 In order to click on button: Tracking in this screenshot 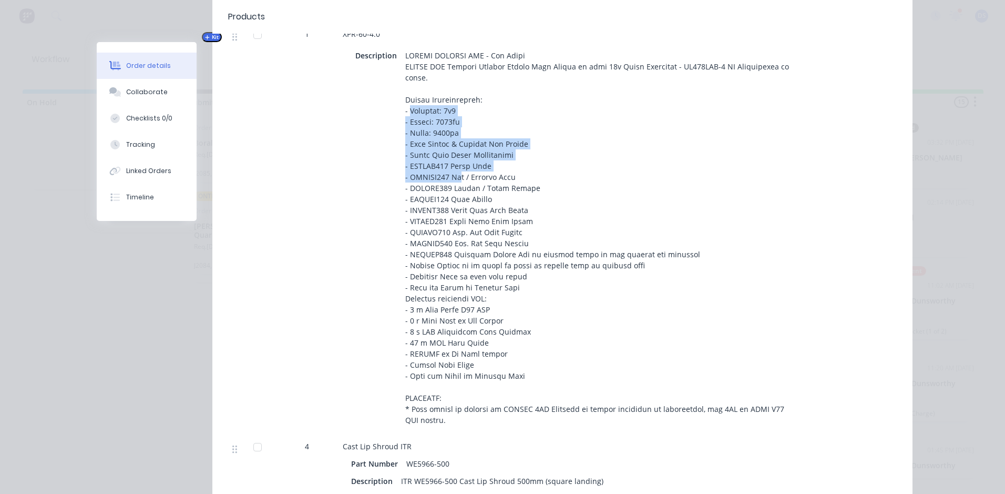, I will do `click(147, 145)`.